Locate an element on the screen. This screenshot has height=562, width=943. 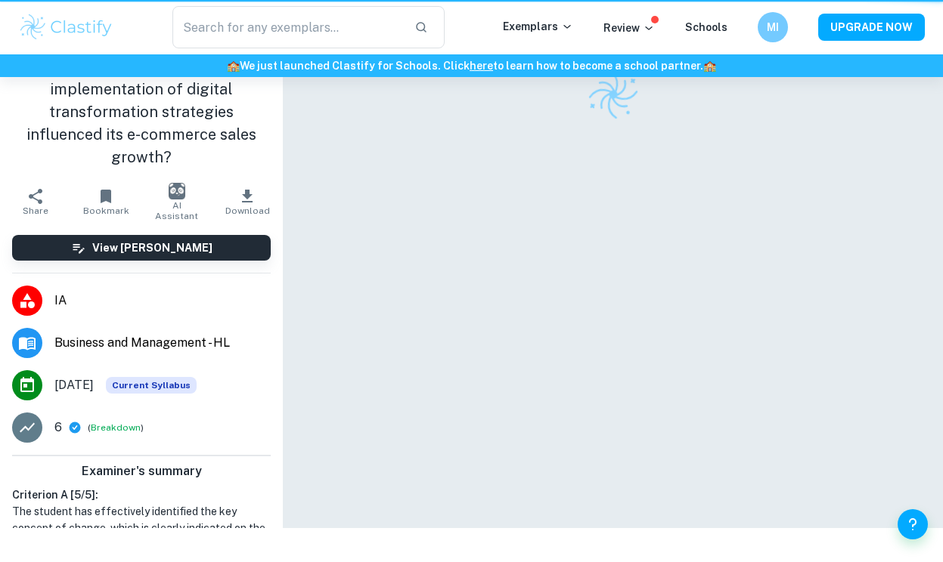
span: Current Syllabus is located at coordinates (151, 386).